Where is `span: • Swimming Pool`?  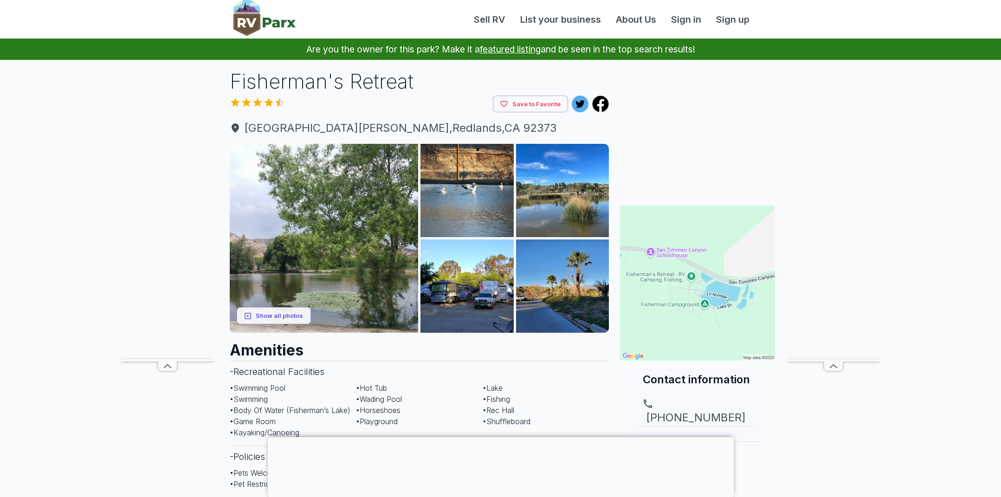 span: • Swimming Pool is located at coordinates (258, 388).